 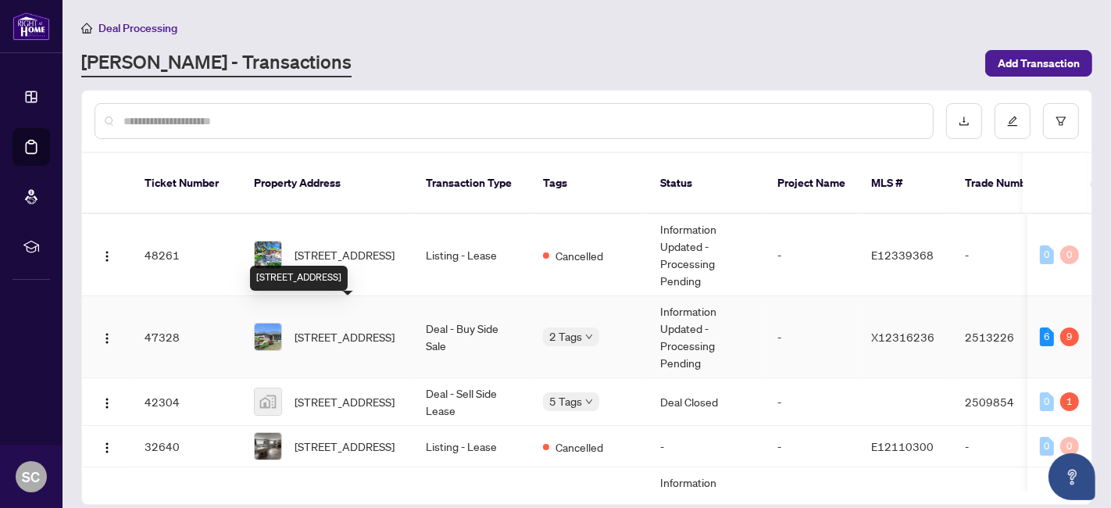 What do you see at coordinates (964, 121) in the screenshot?
I see `span: download` at bounding box center [964, 121].